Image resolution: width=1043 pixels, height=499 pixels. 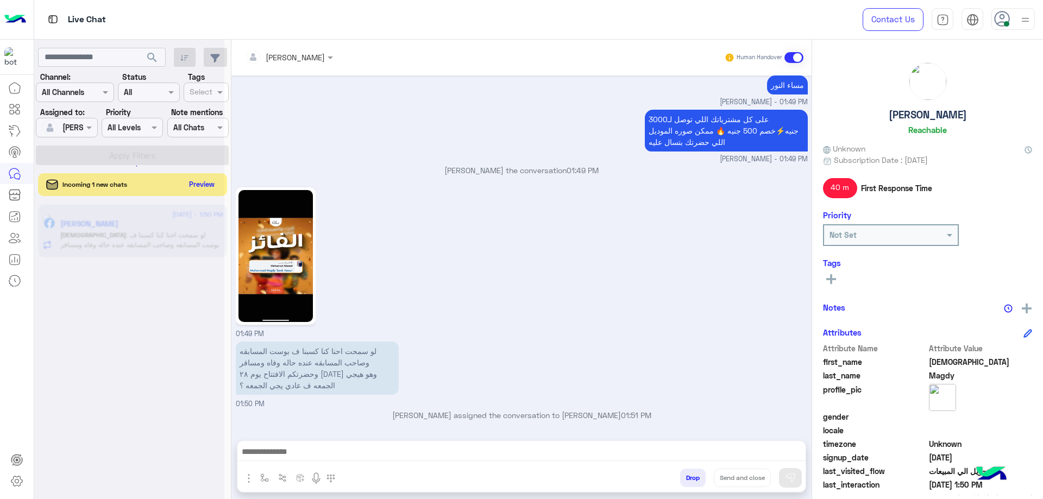 I want to click on span: Muhammed, so click(x=981, y=362).